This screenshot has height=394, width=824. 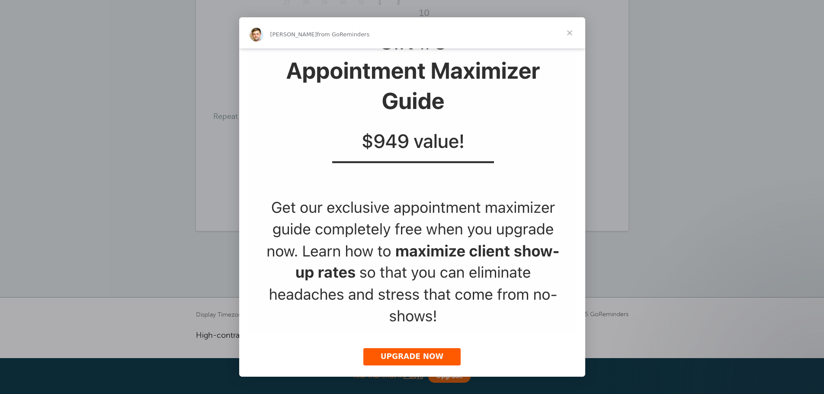 I want to click on span: from GoReminders, so click(x=343, y=34).